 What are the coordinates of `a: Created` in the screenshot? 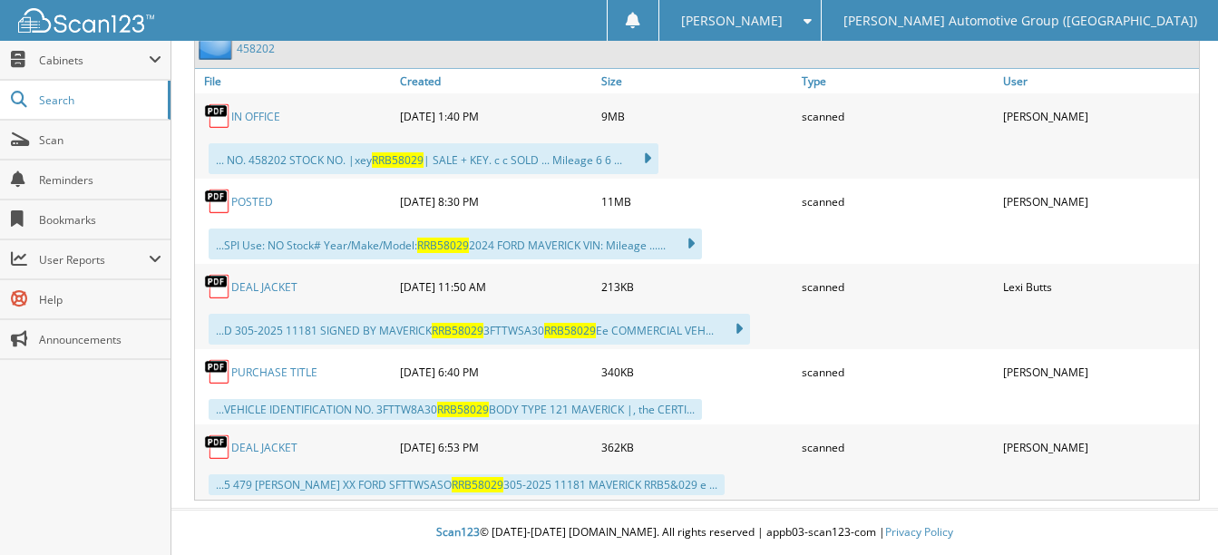 It's located at (495, 81).